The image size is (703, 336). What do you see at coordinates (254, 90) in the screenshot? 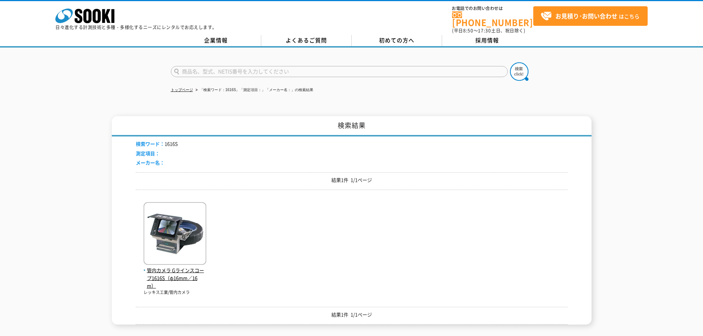
I see `li: 「検索ワード：1616S」「測定項目：」「メーカー名：」の検索結果` at bounding box center [254, 90].